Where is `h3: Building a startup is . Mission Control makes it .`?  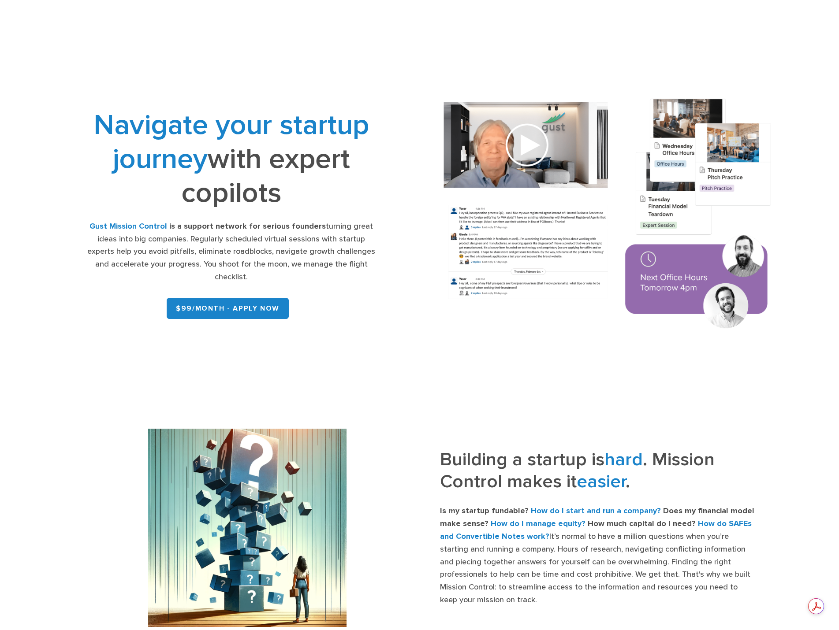 h3: Building a startup is . Mission Control makes it . is located at coordinates (598, 474).